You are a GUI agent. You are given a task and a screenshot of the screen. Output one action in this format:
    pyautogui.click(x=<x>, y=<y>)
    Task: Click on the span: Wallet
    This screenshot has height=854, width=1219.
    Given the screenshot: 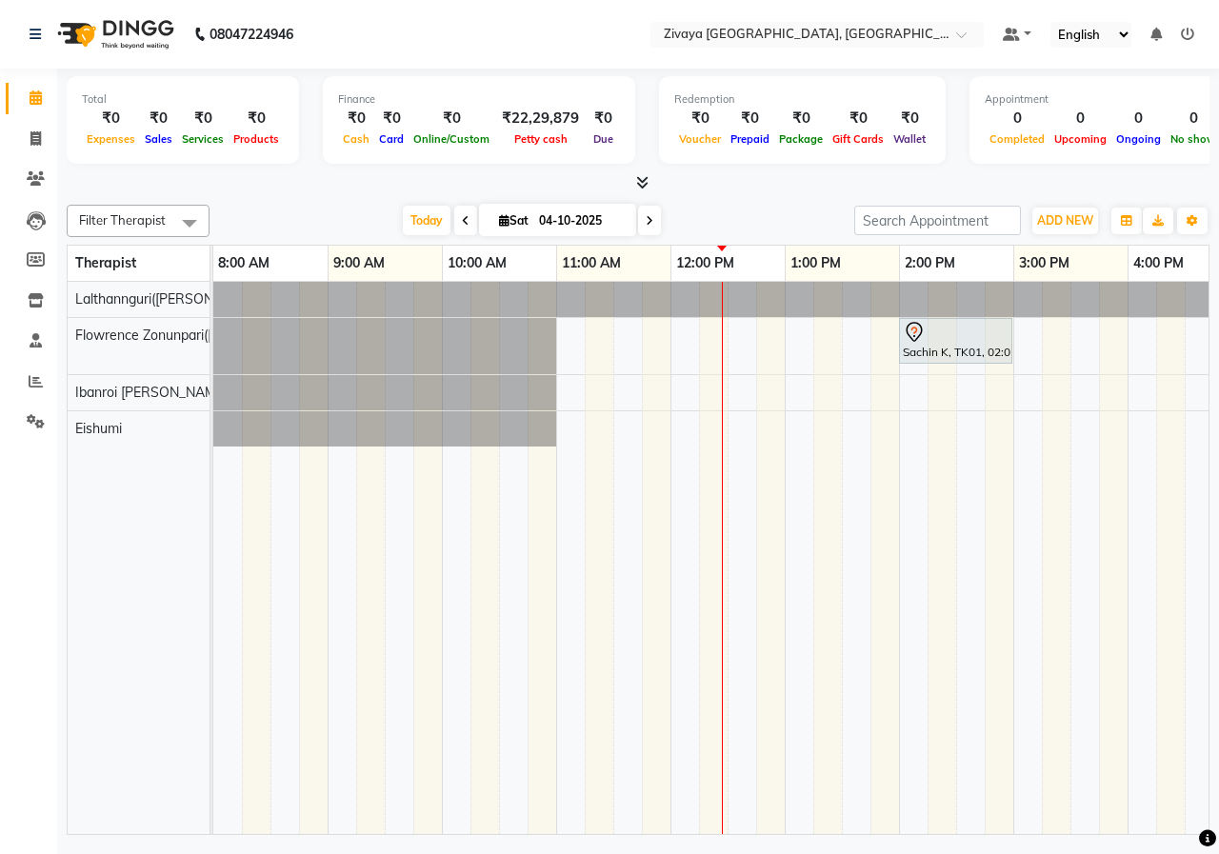 What is the action you would take?
    pyautogui.click(x=909, y=139)
    